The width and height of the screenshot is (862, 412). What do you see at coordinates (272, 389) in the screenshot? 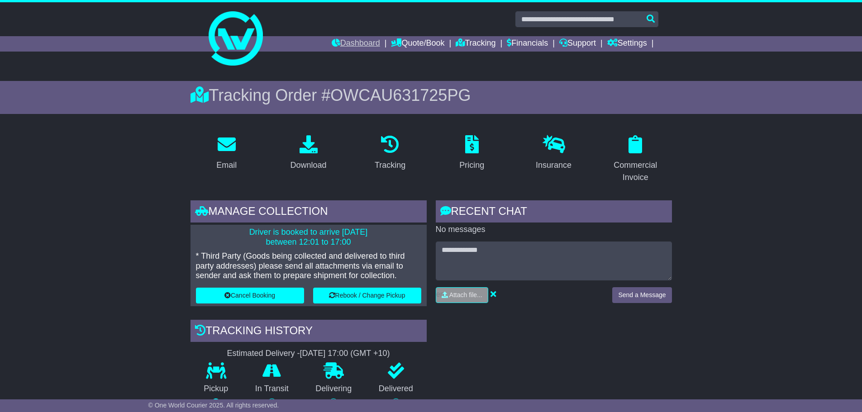
I see `p: In Transit` at bounding box center [272, 389].